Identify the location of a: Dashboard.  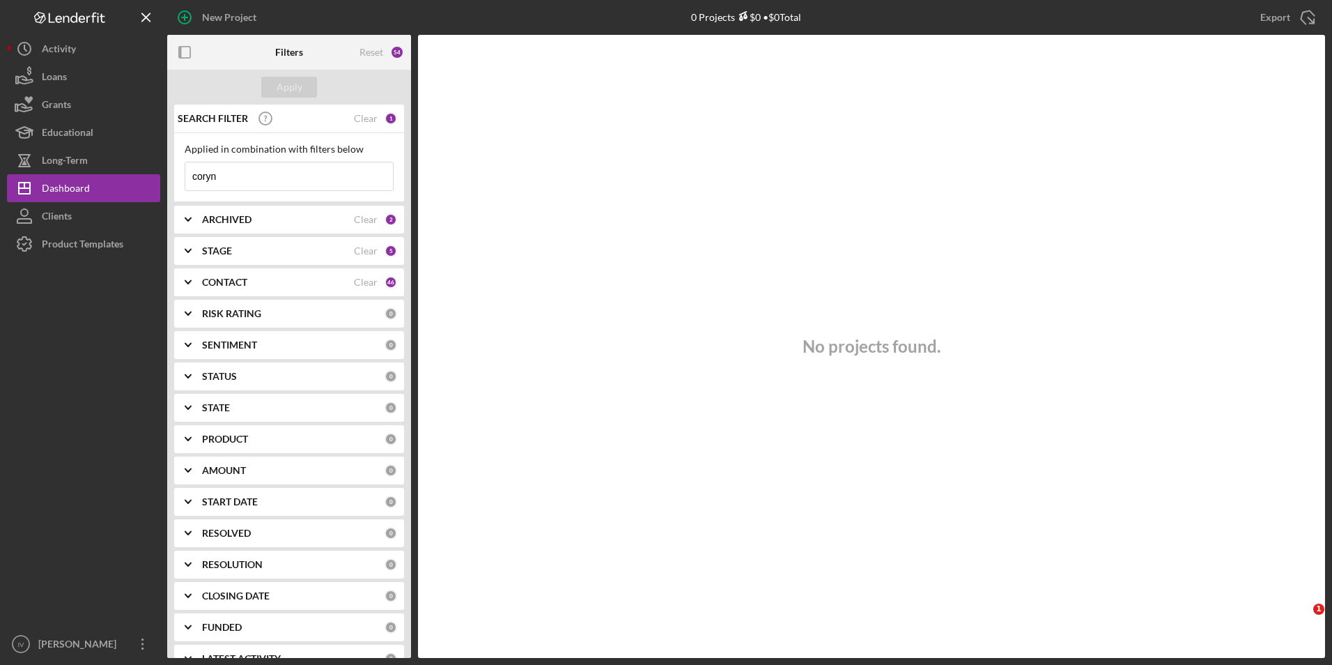
(84, 188).